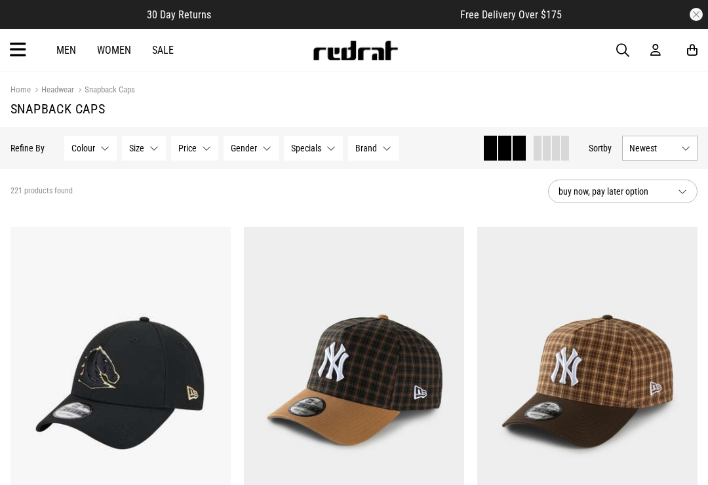  I want to click on span: Gender, so click(244, 148).